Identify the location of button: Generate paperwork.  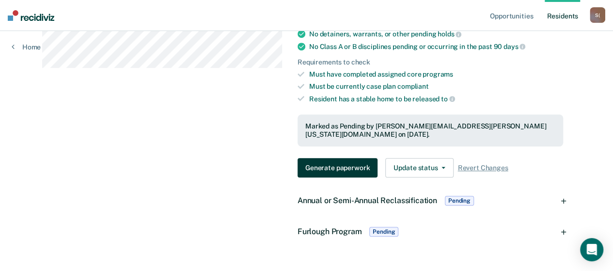
(338, 168).